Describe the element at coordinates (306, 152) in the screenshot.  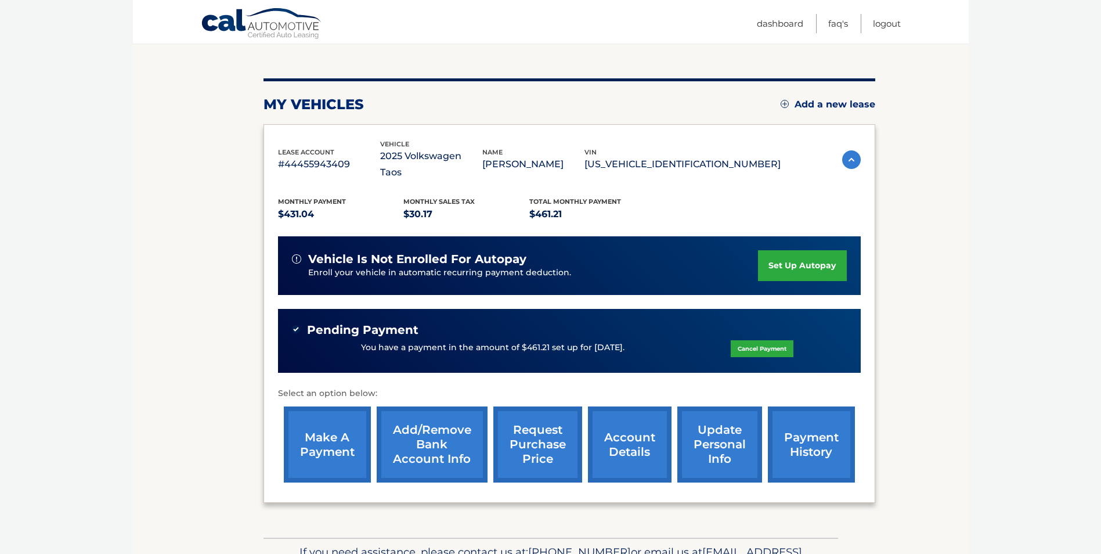
I see `span: lease account` at that location.